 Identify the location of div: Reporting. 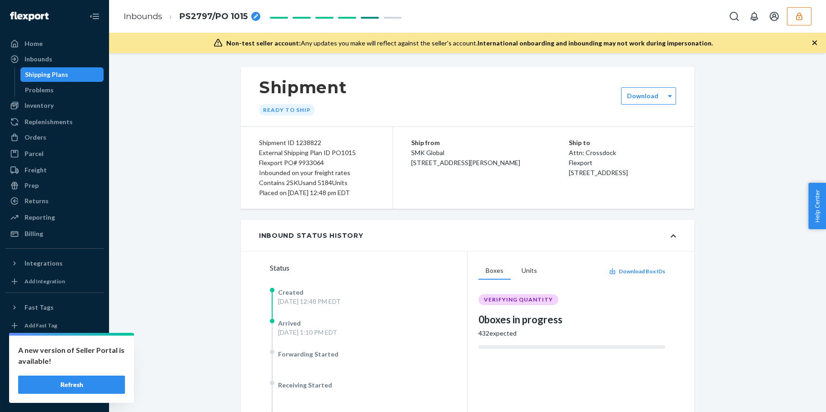
(40, 217).